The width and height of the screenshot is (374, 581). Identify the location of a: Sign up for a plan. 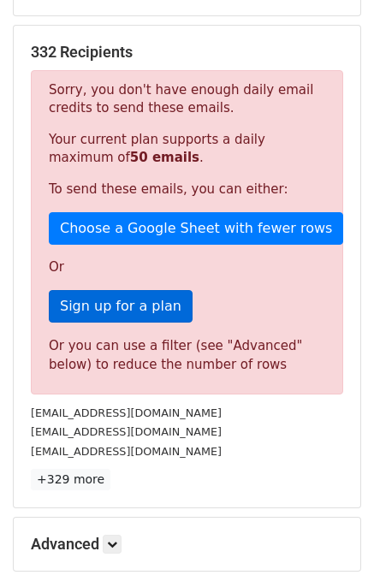
(121, 306).